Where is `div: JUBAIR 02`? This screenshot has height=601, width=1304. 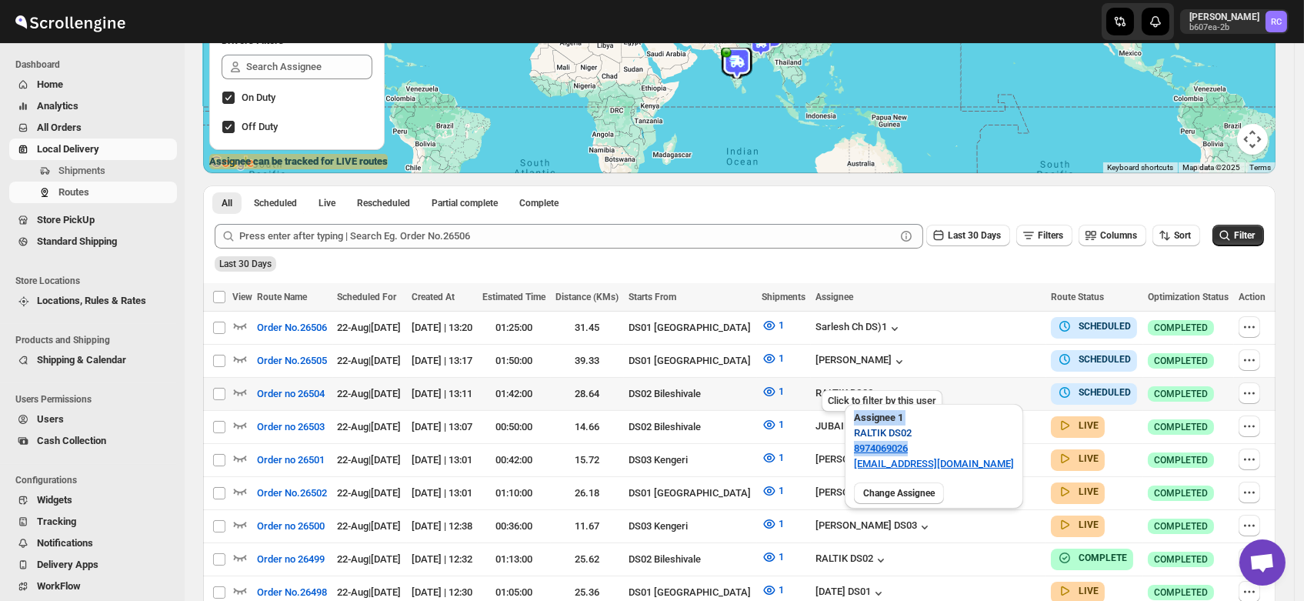
div: JUBAIR 02 is located at coordinates (847, 428).